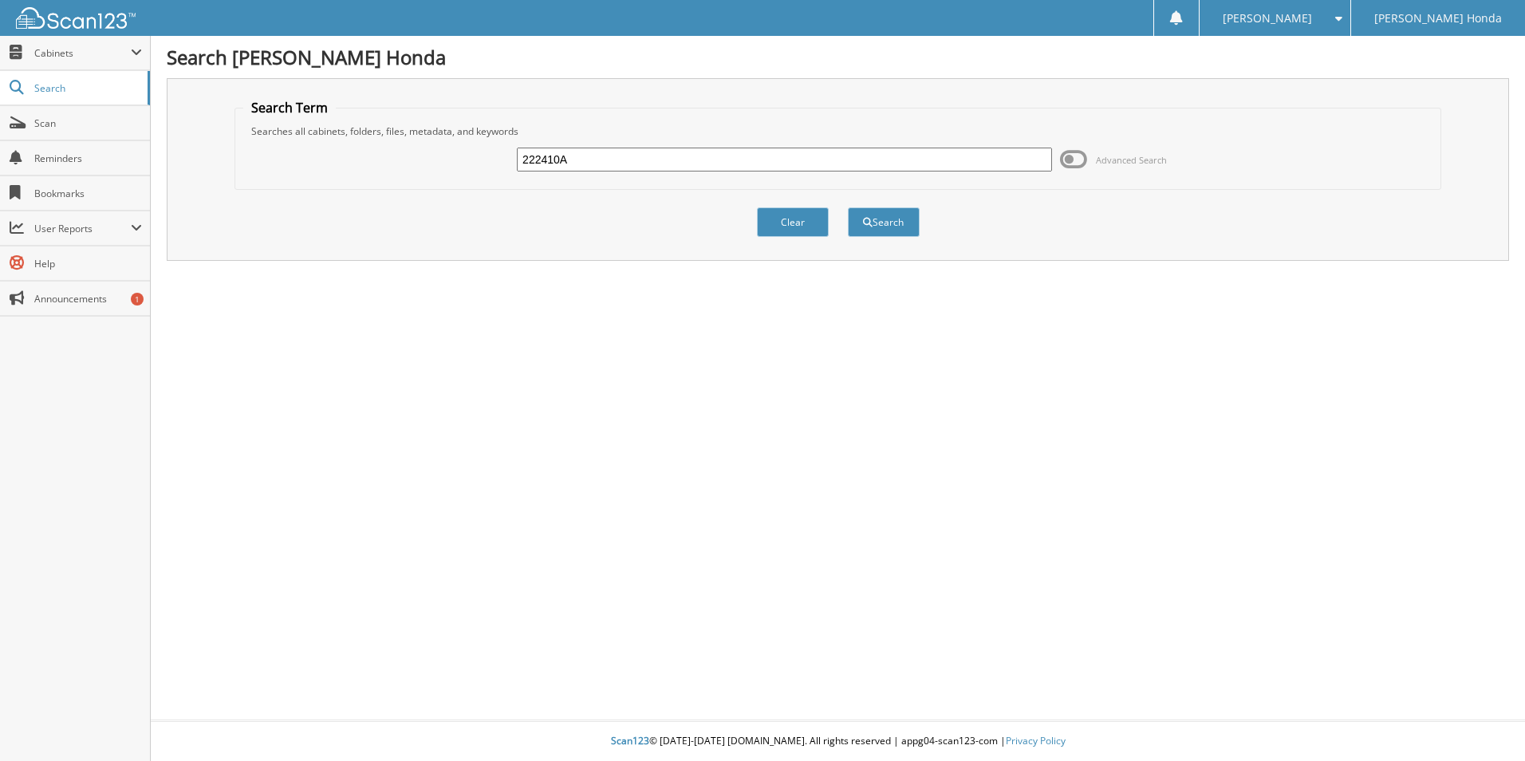  What do you see at coordinates (82, 53) in the screenshot?
I see `span: Cabinets` at bounding box center [82, 53].